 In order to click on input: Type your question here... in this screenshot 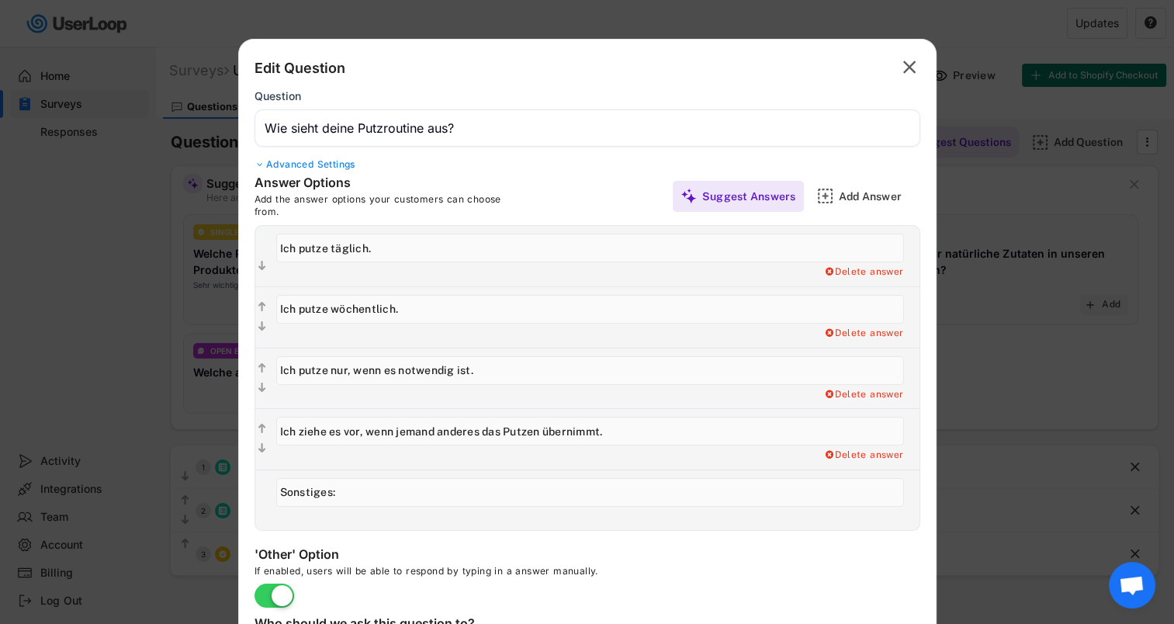, I will do `click(587, 128)`.